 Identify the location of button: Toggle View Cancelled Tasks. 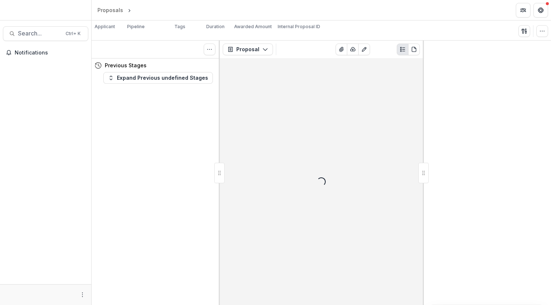
(209, 49).